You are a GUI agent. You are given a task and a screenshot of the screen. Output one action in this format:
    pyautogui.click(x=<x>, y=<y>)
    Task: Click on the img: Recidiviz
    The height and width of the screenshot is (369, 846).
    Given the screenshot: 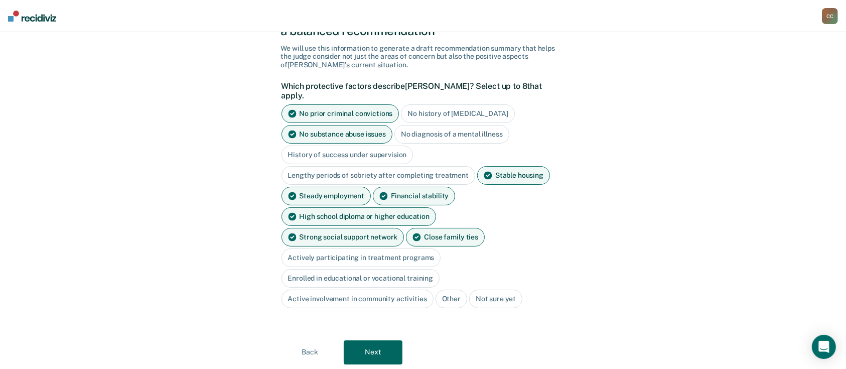 What is the action you would take?
    pyautogui.click(x=32, y=16)
    